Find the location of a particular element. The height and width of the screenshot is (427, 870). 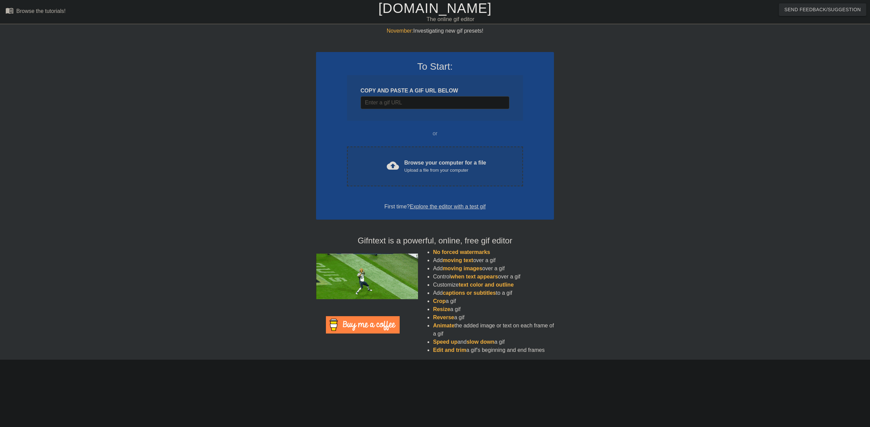

h4: Gifntext is a powerful, online, free gif editor is located at coordinates (435, 241).